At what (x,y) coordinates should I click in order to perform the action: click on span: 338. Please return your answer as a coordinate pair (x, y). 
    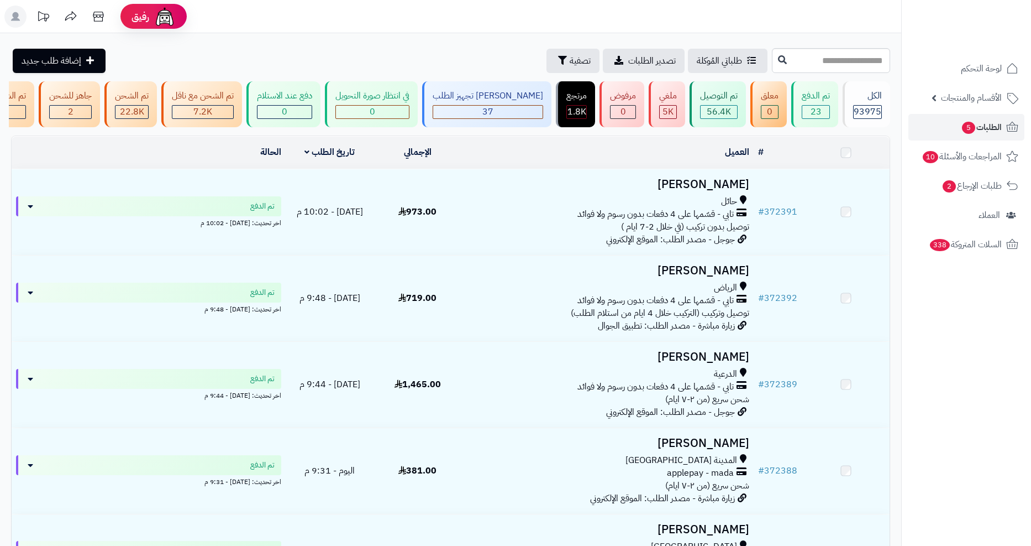
    Looking at the image, I should click on (940, 245).